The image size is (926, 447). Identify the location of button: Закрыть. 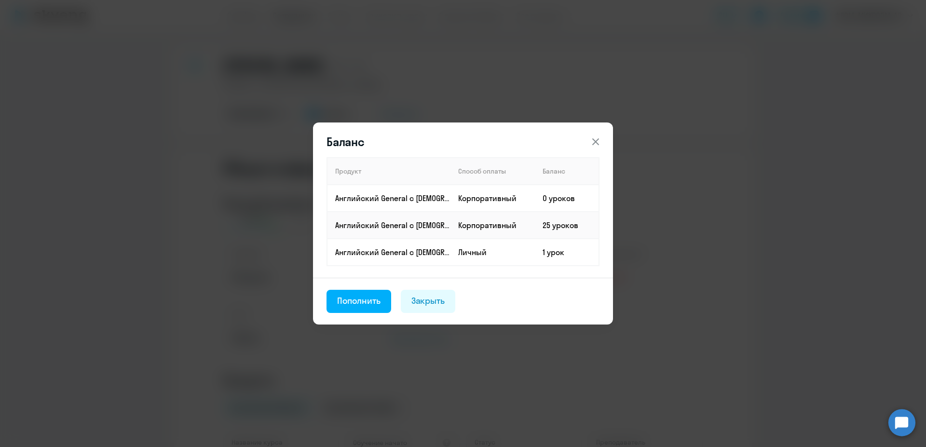
(428, 302).